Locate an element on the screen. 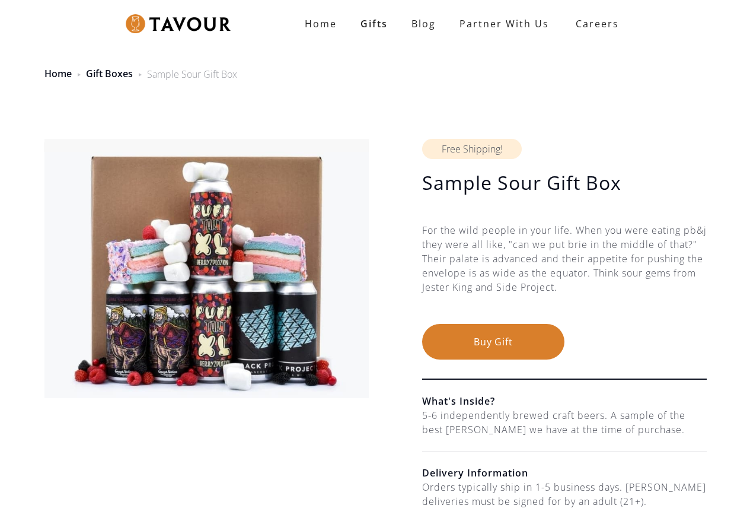 This screenshot has width=750, height=518. div: For the wild people in your life. When you were eating pb&j they were all like, "can we put brie ... is located at coordinates (565, 273).